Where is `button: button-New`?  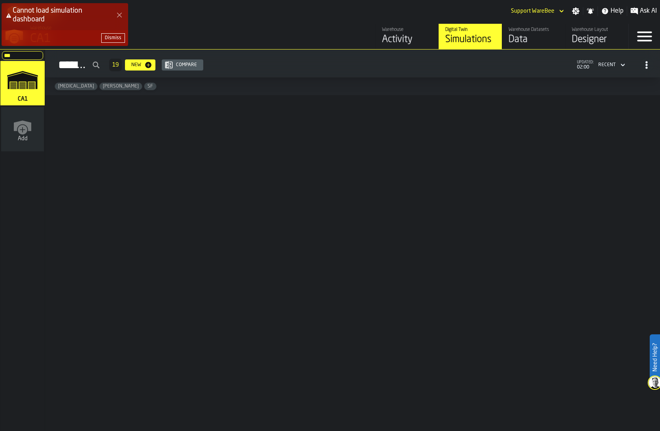 button: button-New is located at coordinates (140, 65).